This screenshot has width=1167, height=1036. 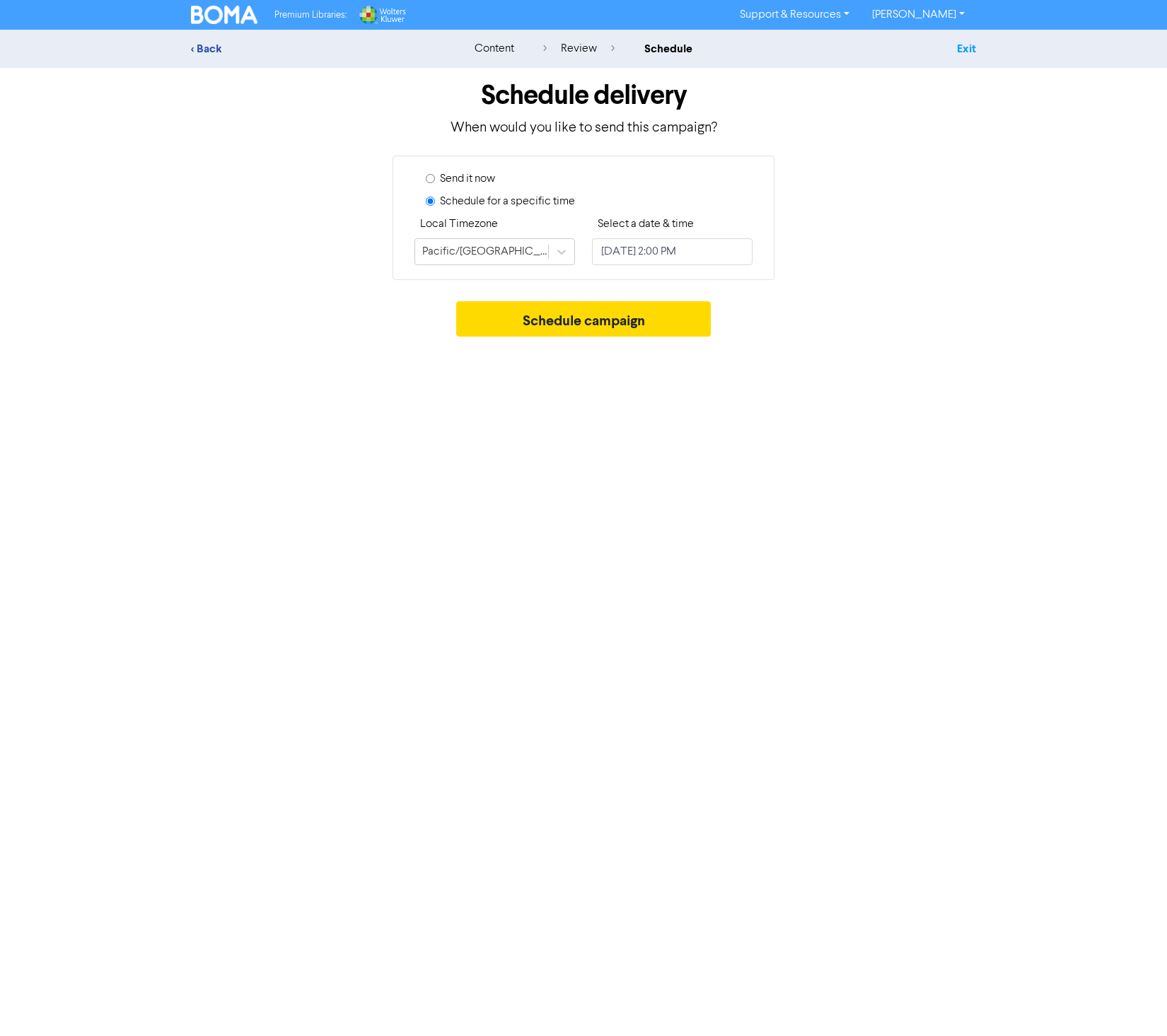 What do you see at coordinates (584, 319) in the screenshot?
I see `button: Schedule campaign` at bounding box center [584, 319].